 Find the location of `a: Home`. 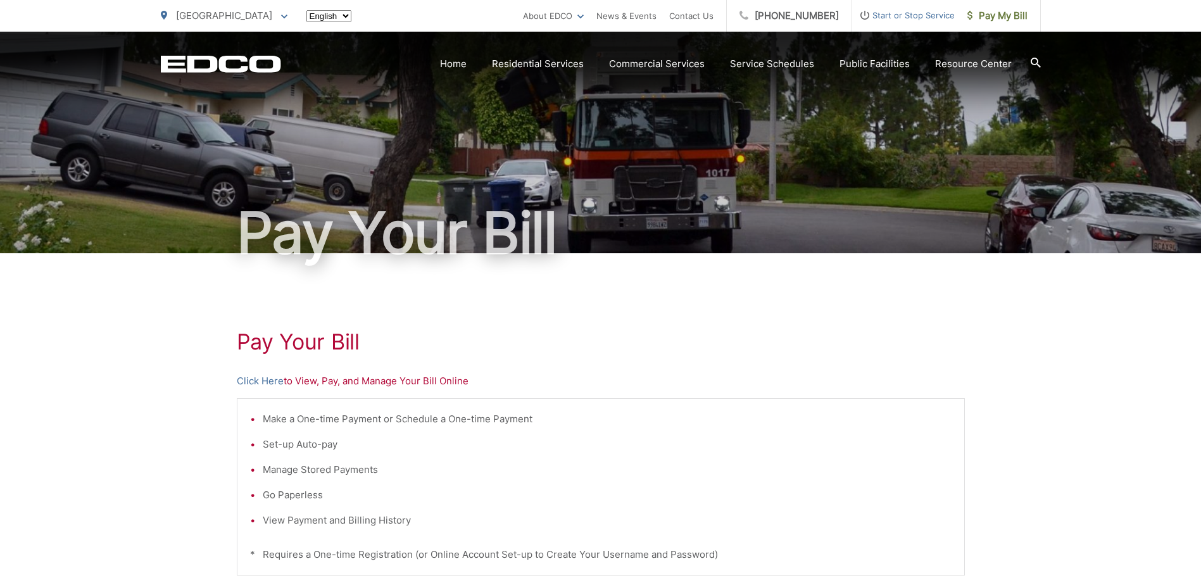

a: Home is located at coordinates (453, 64).